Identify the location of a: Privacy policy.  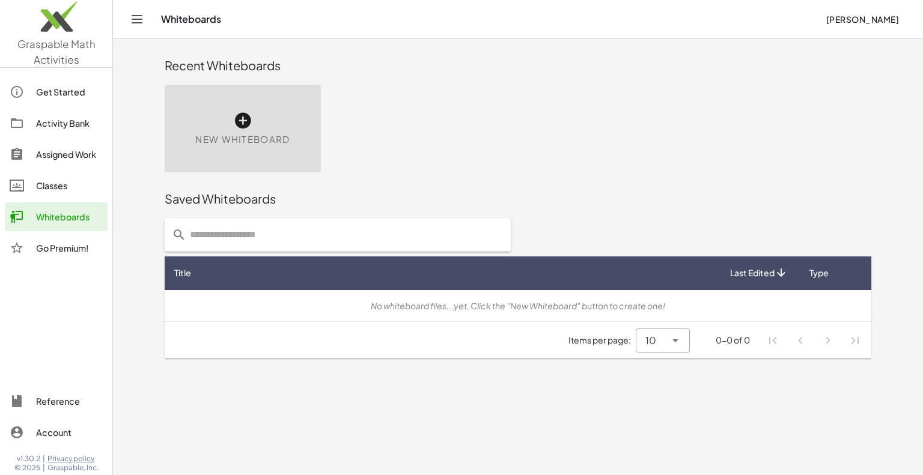
(73, 459).